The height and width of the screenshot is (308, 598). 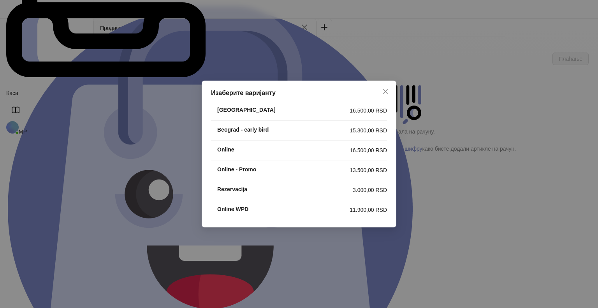 I want to click on div: 3.000,00 RSD, so click(x=370, y=190).